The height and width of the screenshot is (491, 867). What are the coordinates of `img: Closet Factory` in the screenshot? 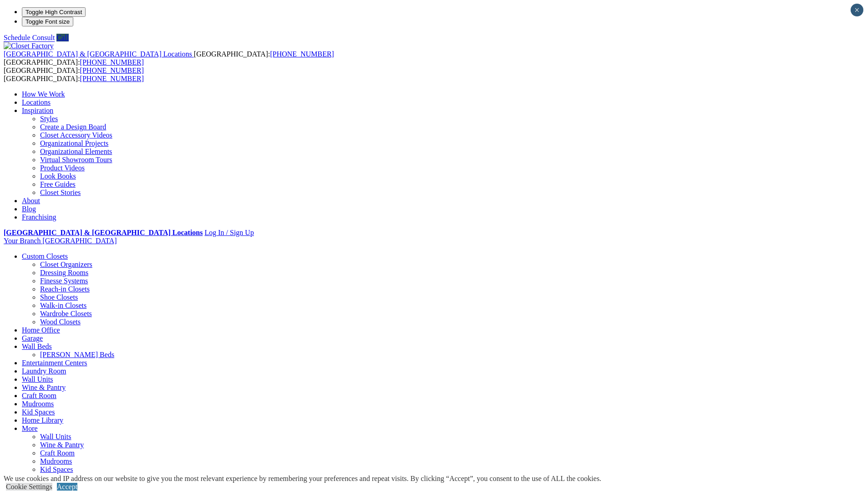 It's located at (29, 46).